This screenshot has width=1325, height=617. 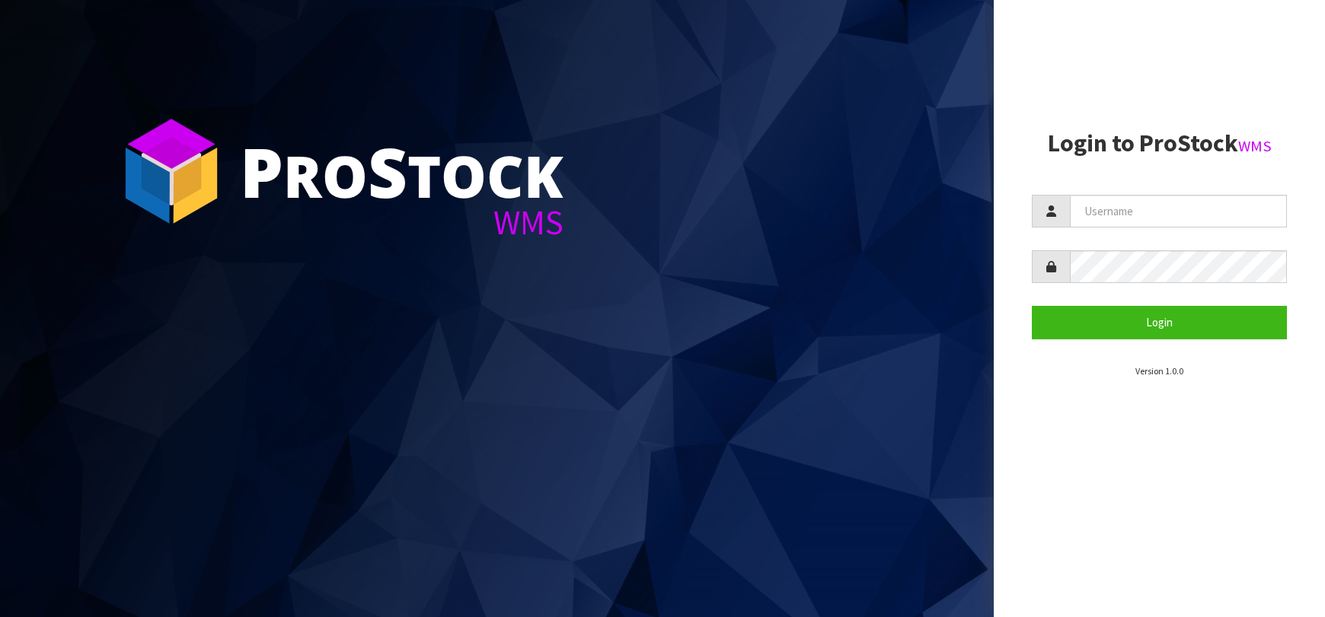 I want to click on span: S, so click(x=387, y=171).